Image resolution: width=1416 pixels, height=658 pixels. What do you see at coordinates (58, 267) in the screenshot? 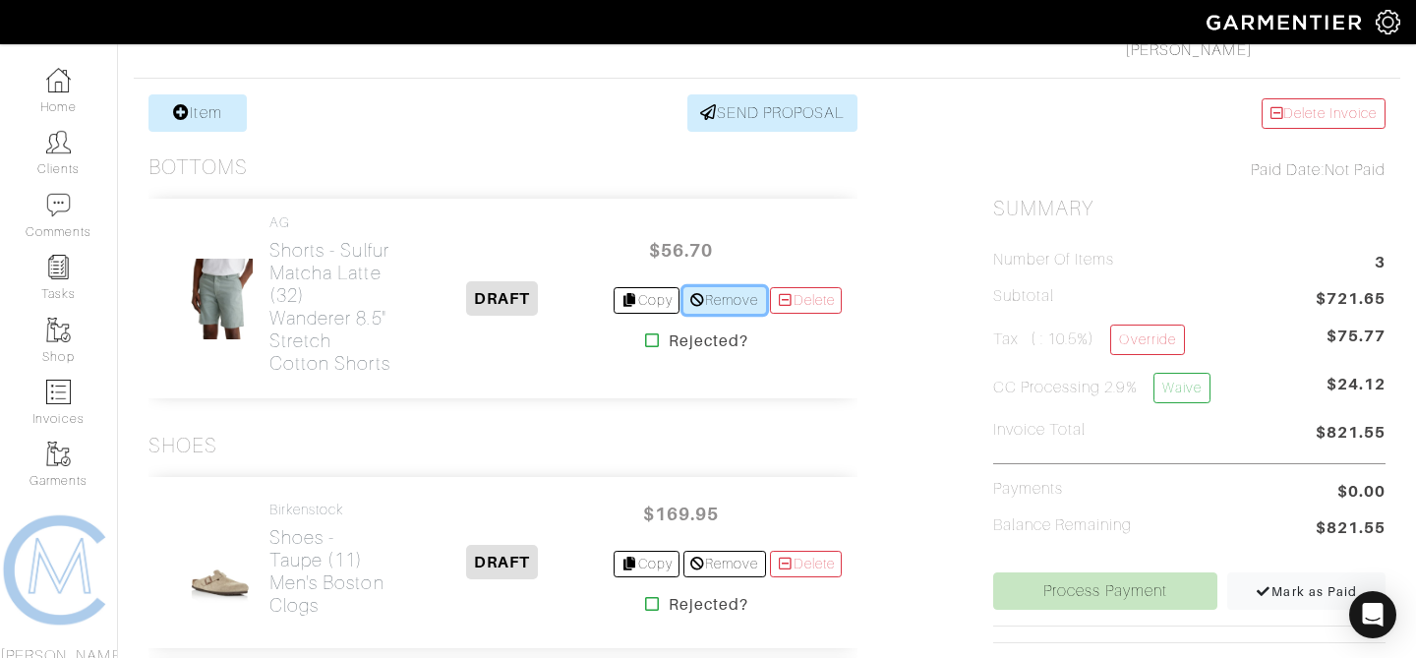
I see `img: reminder-icon-8004d30b9f0a5d33ae49ab947aed9ed385cf756f9e5892f1edd6e32f2345188e.png` at bounding box center [58, 267].